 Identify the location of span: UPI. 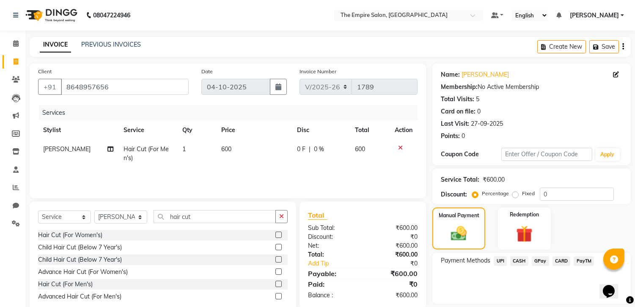
(500, 261).